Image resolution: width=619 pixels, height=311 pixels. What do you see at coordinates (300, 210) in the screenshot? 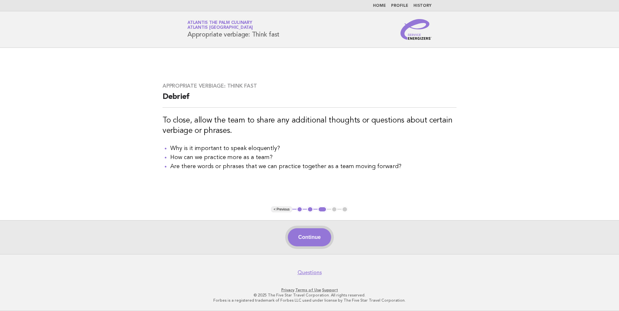
I see `button: 1` at bounding box center [300, 210].